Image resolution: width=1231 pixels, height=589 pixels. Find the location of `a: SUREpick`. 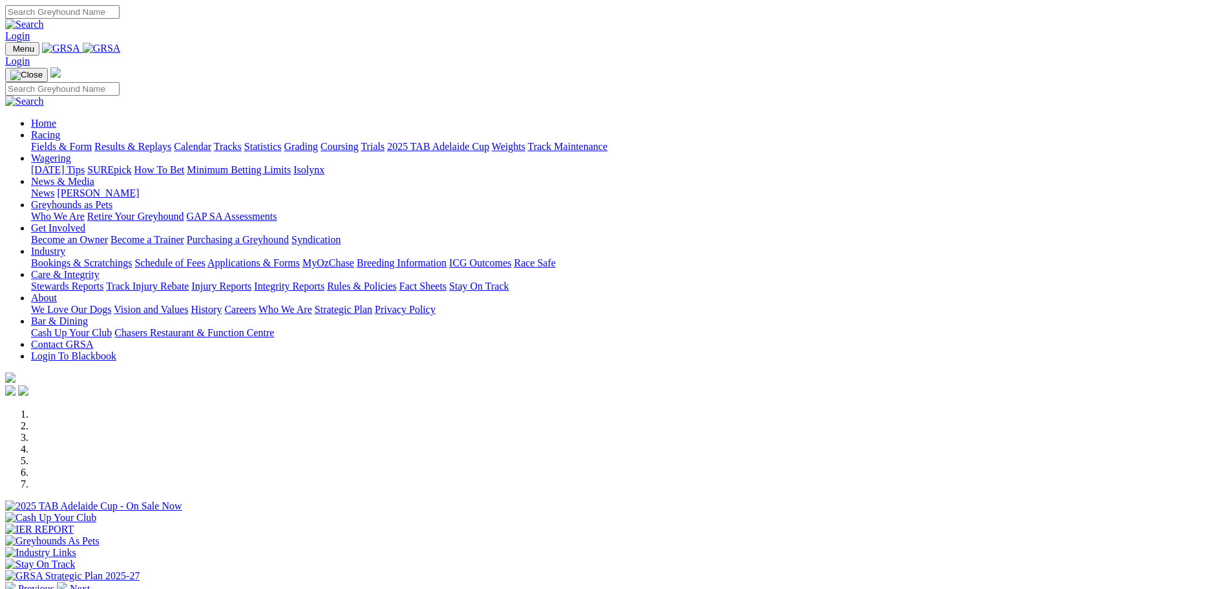

a: SUREpick is located at coordinates (109, 169).